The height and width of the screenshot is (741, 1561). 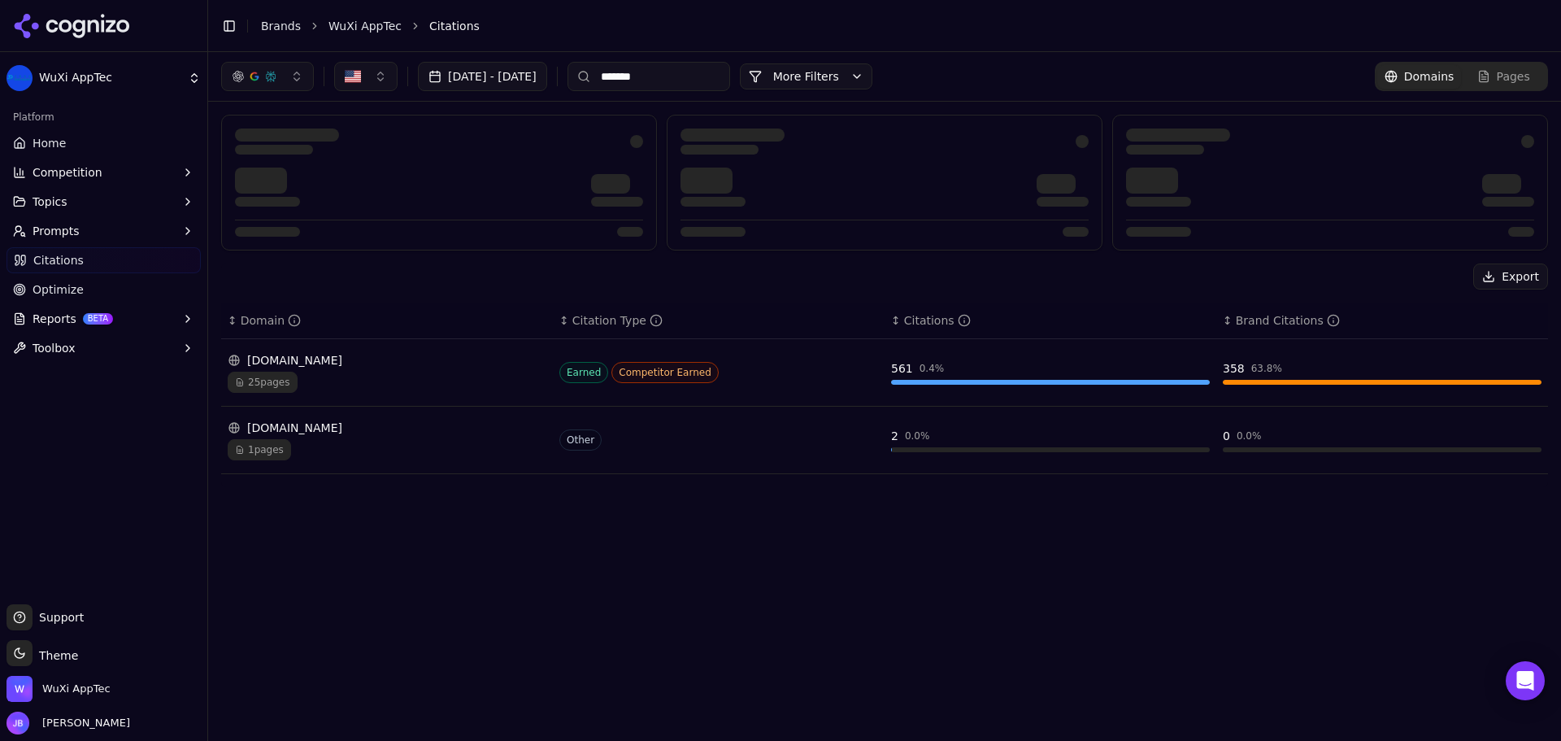 I want to click on div: Citation Type, so click(x=617, y=320).